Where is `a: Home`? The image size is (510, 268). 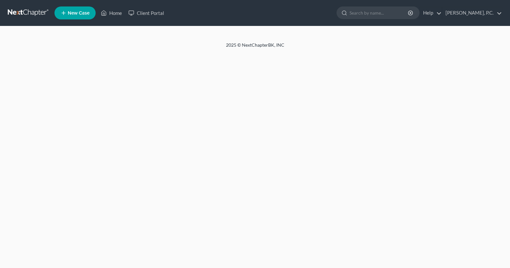 a: Home is located at coordinates (111, 13).